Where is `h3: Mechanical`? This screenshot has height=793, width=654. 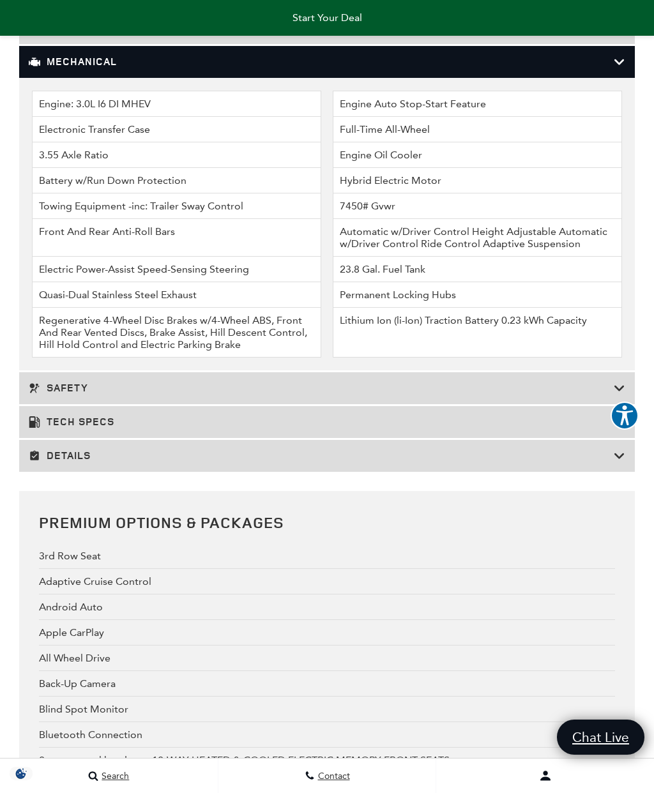
h3: Mechanical is located at coordinates (321, 62).